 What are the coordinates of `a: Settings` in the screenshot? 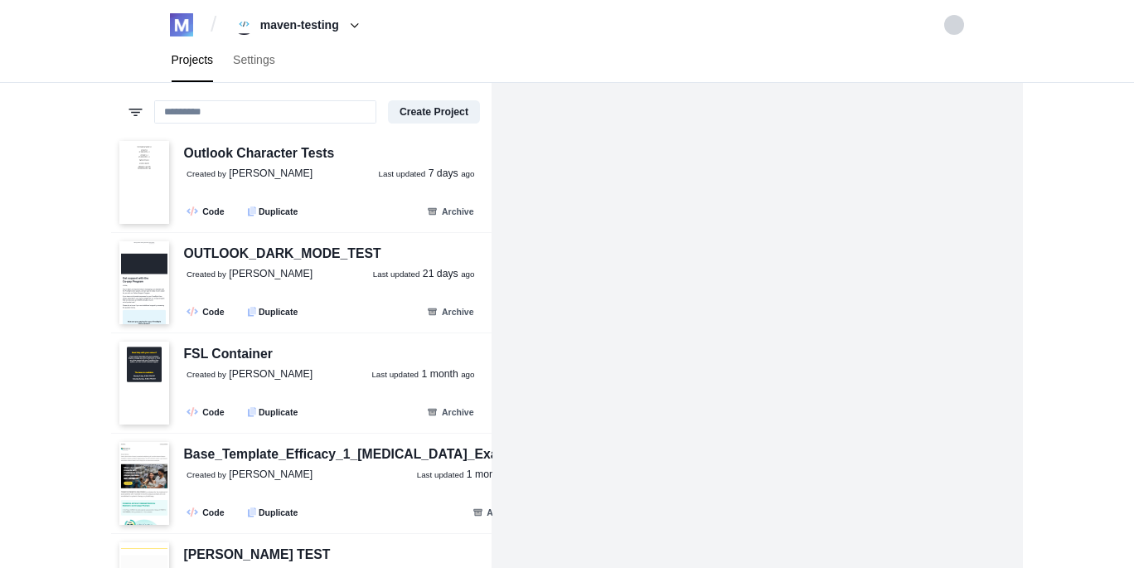 It's located at (254, 60).